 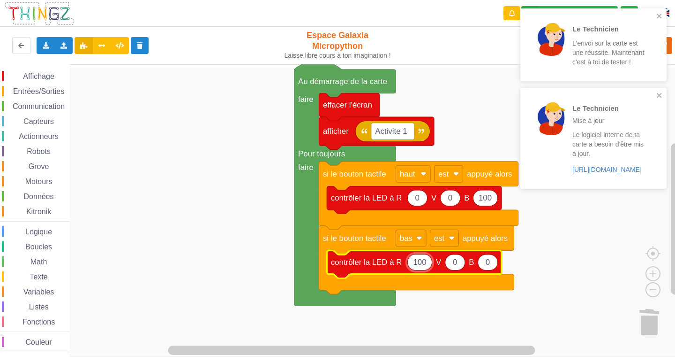 I want to click on span: Logique, so click(x=38, y=231).